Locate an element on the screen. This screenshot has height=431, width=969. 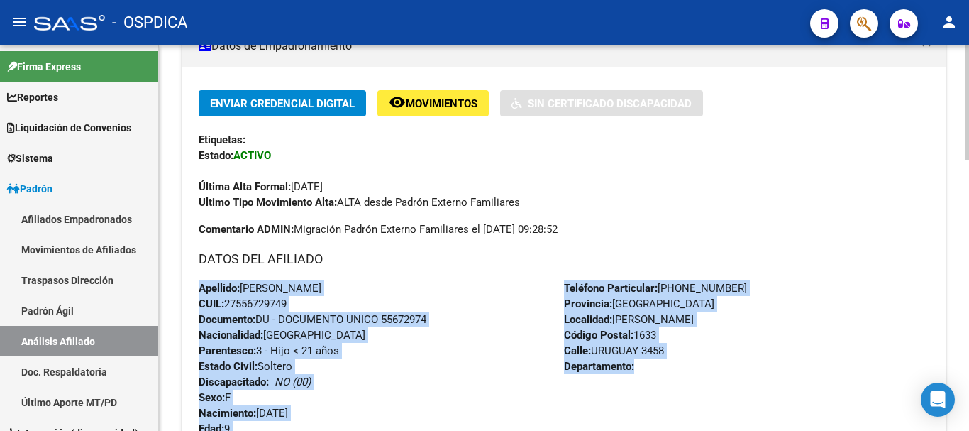
span: Sistema is located at coordinates (30, 158).